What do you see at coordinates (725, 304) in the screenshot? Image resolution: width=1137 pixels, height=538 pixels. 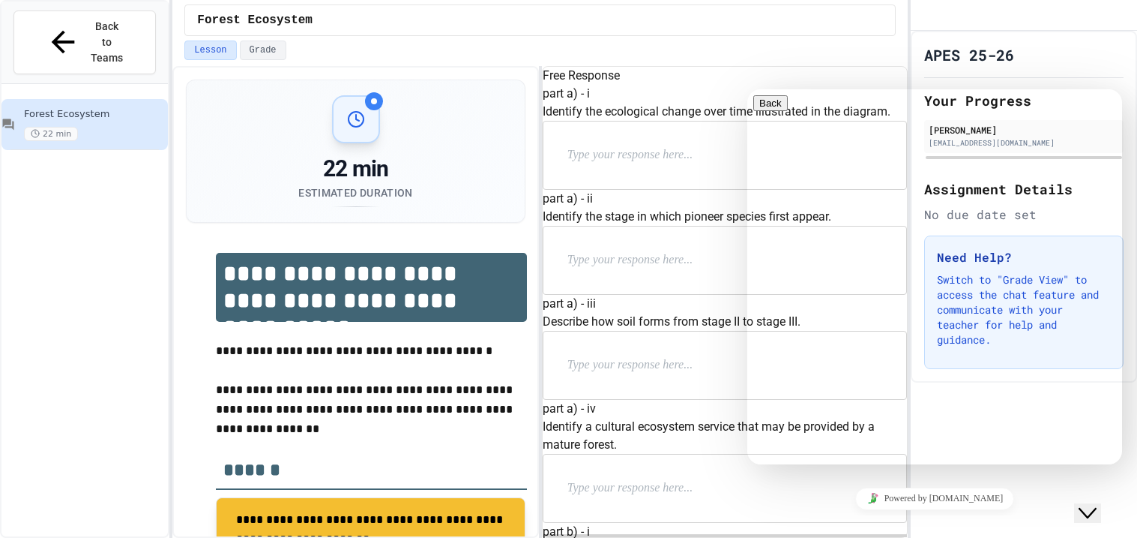 I see `h6: part a) - iii` at bounding box center [725, 304].